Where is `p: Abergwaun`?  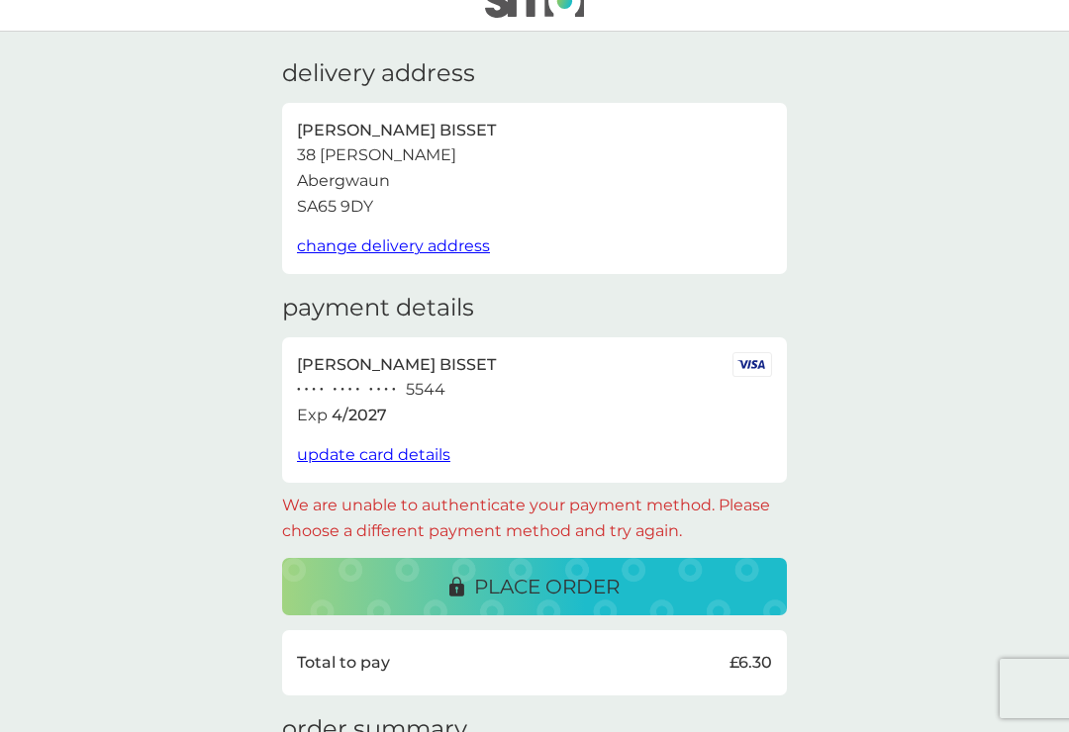
p: Abergwaun is located at coordinates (343, 181).